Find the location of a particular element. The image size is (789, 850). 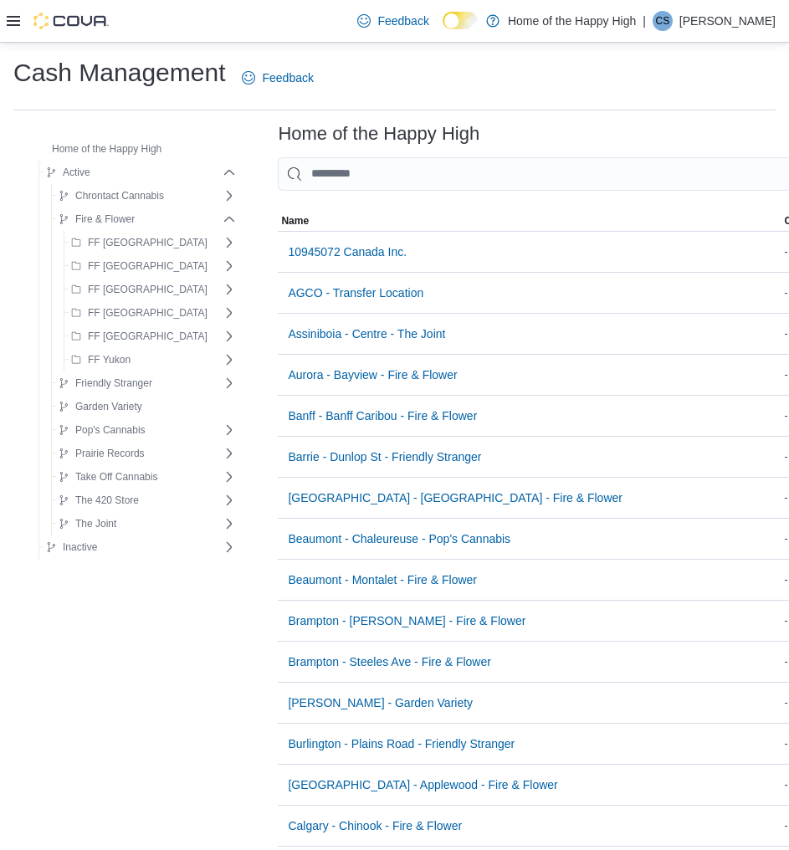

span: FF Yukon is located at coordinates (109, 360).